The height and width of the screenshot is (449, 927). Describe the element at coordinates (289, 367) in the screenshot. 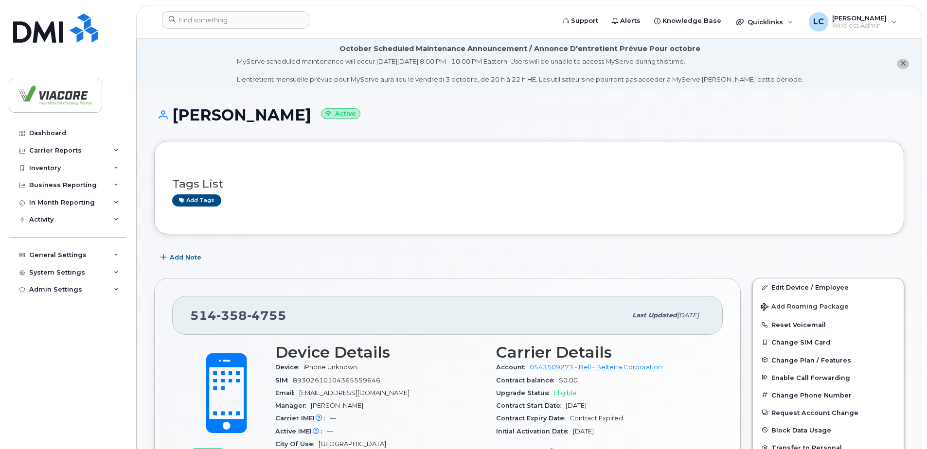

I see `span: Device` at that location.